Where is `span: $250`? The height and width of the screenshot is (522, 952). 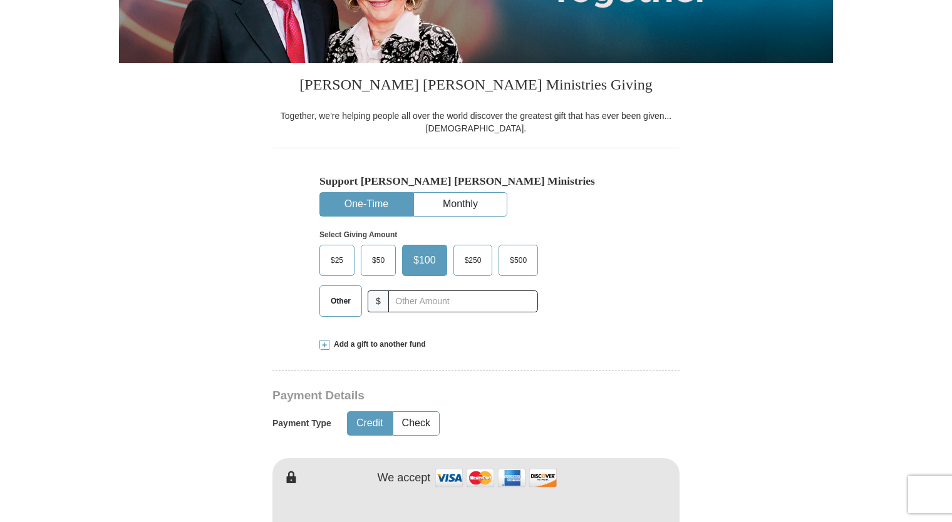 span: $250 is located at coordinates (473, 260).